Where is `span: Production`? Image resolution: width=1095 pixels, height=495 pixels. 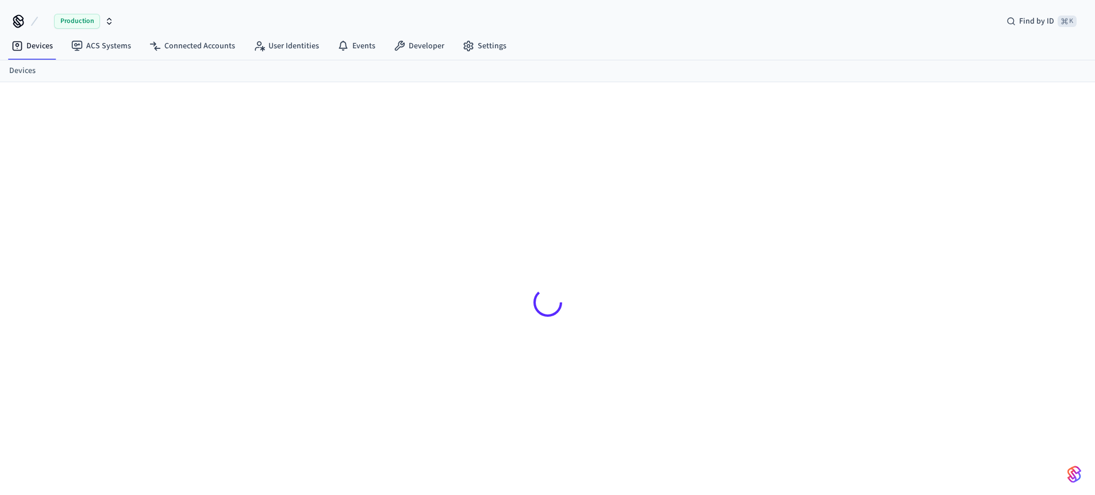 span: Production is located at coordinates (77, 21).